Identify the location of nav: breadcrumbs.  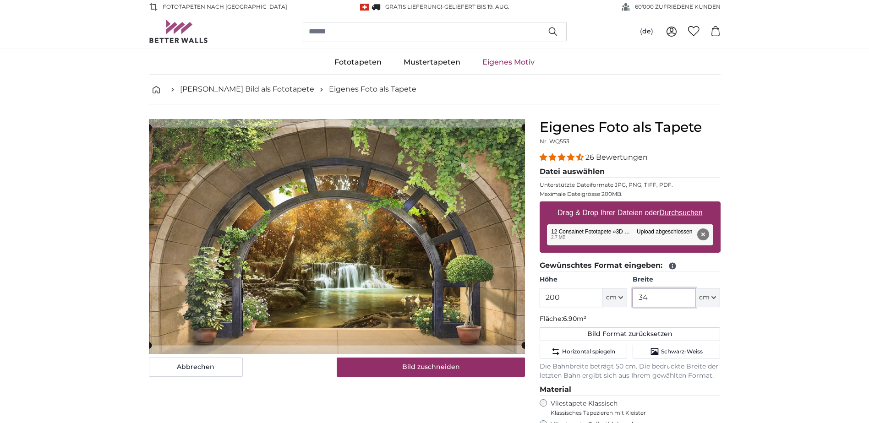
(435, 89).